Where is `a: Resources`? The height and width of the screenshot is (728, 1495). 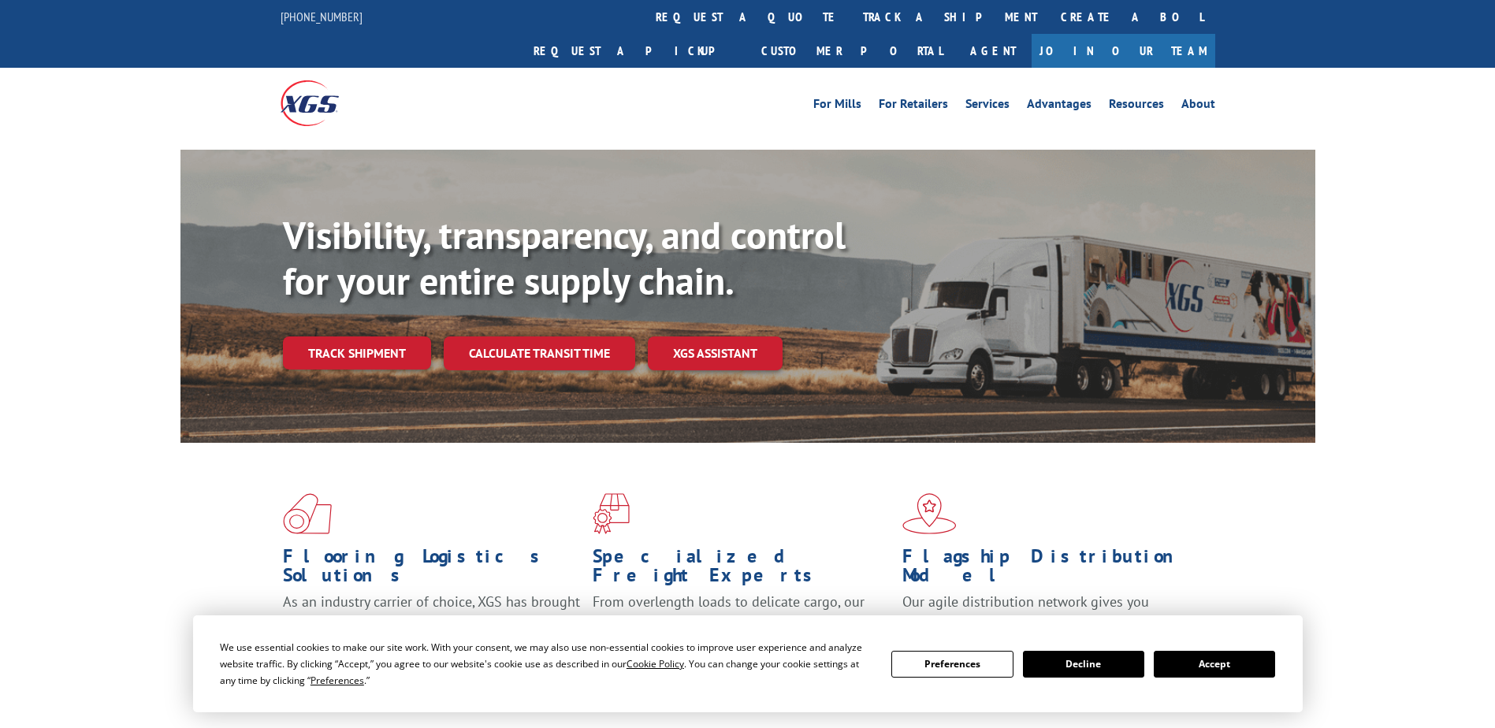 a: Resources is located at coordinates (1137, 106).